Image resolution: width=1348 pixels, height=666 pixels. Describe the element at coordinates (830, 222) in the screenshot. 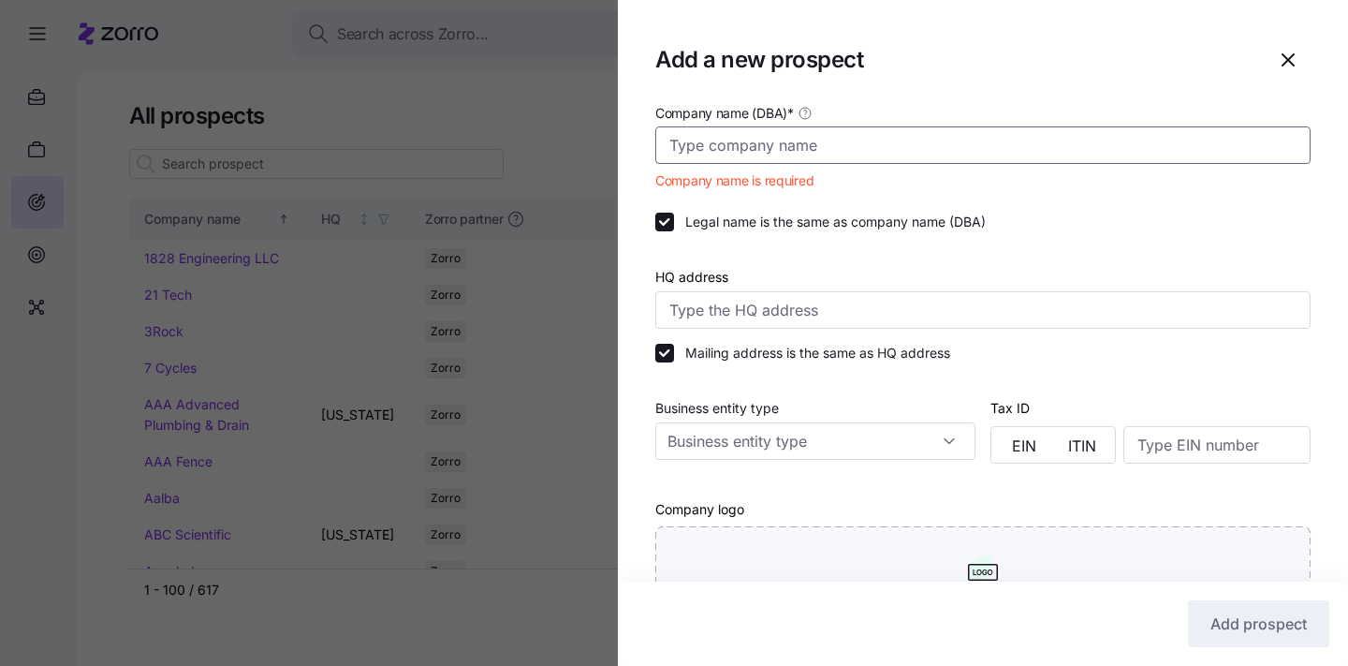

I see `label: Legal name is the same as company name (DBA)` at that location.